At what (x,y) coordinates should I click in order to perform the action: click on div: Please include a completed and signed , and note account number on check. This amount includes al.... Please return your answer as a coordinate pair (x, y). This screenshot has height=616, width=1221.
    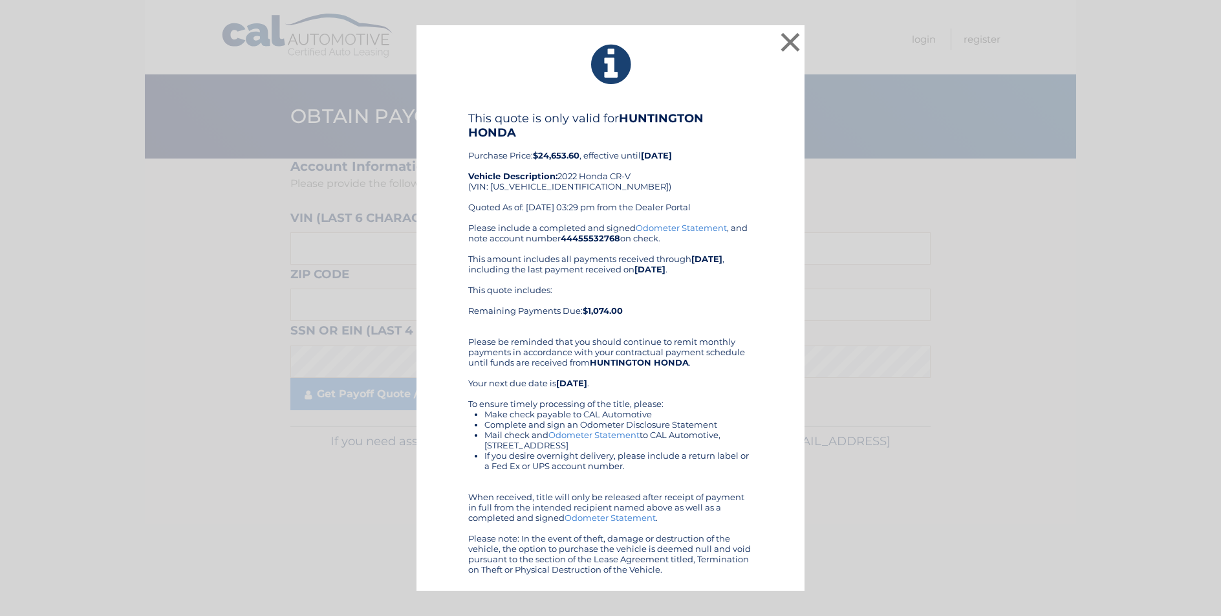
    Looking at the image, I should click on (611, 398).